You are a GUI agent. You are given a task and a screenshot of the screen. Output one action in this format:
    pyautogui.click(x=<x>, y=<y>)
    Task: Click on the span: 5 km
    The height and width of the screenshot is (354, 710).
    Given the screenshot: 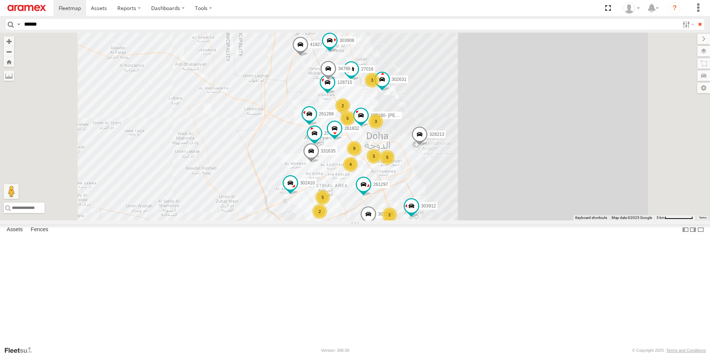 What is the action you would take?
    pyautogui.click(x=661, y=218)
    